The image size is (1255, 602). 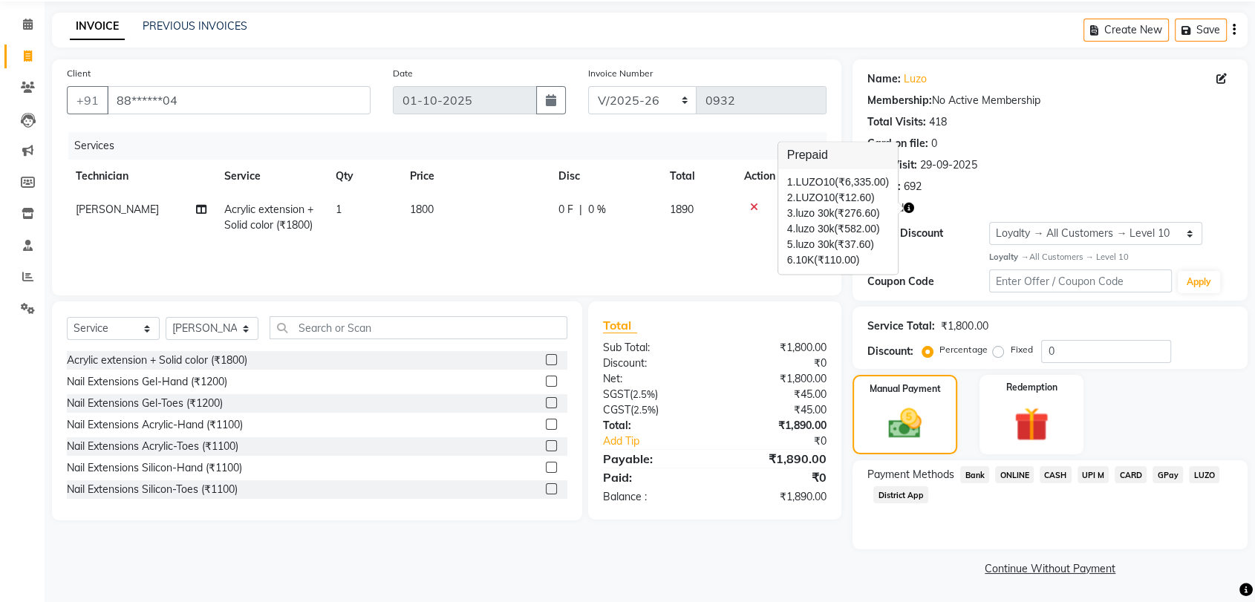 I want to click on div: Total:, so click(x=653, y=425).